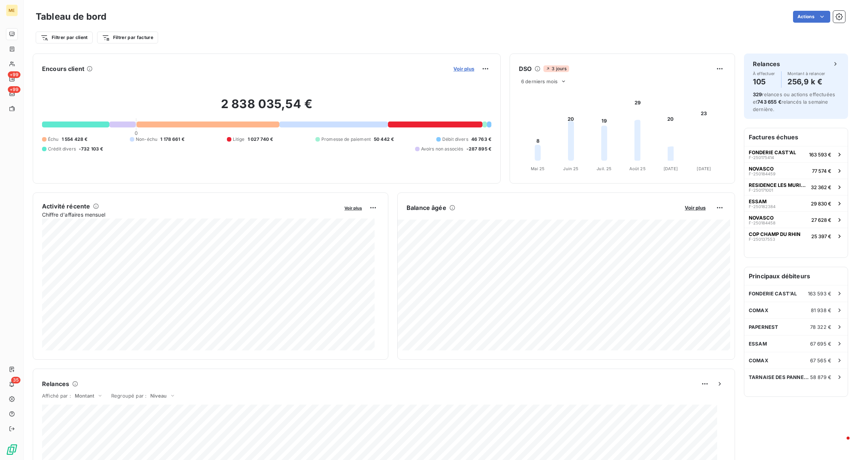  I want to click on h6: Activité récente, so click(66, 206).